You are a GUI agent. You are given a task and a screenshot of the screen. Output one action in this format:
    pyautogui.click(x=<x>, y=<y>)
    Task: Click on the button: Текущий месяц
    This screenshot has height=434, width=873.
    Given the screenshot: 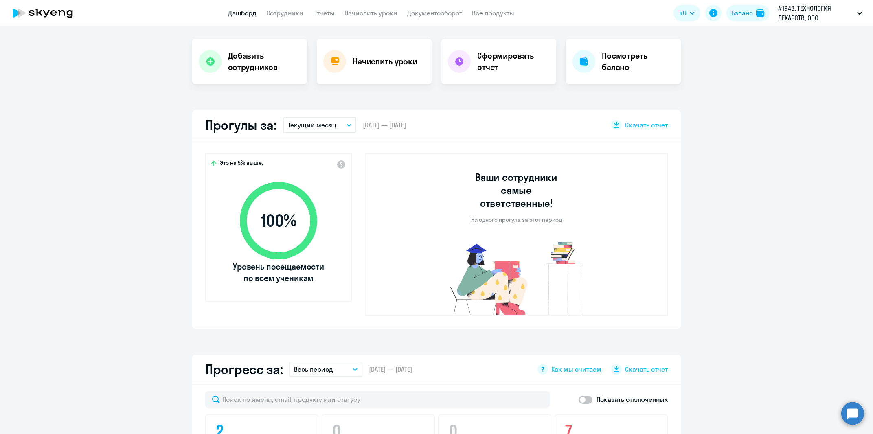 What is the action you would take?
    pyautogui.click(x=320, y=125)
    